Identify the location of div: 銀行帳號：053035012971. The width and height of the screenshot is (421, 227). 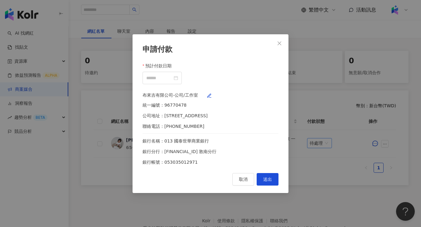
(210, 162).